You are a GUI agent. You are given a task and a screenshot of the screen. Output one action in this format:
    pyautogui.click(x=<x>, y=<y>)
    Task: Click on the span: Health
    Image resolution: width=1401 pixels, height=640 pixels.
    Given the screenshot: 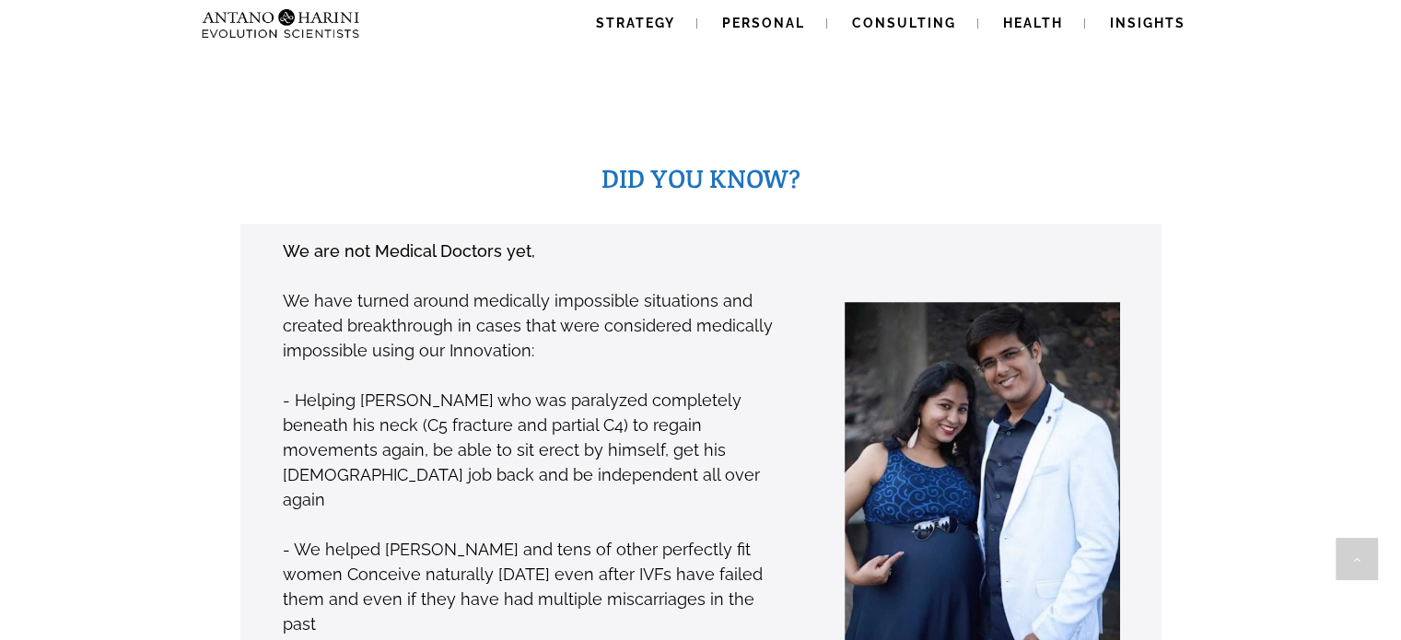 What is the action you would take?
    pyautogui.click(x=1033, y=23)
    